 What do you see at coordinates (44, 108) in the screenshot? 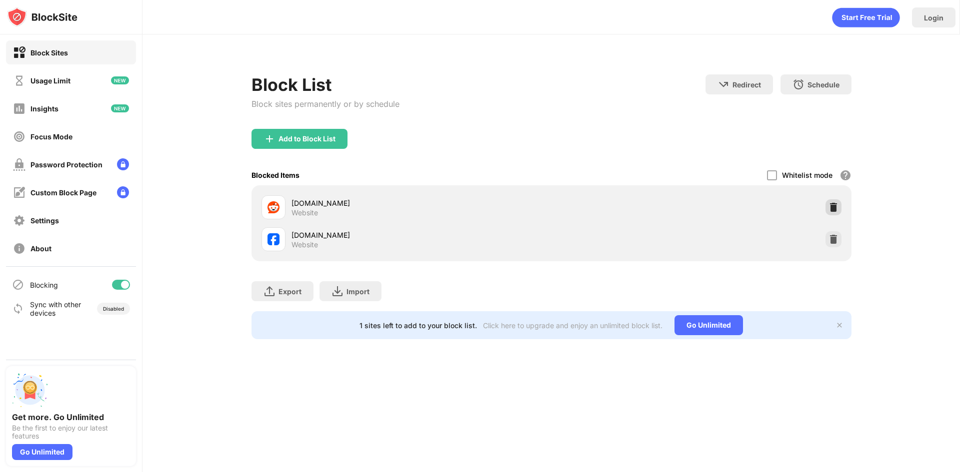
I see `div: Insights` at bounding box center [44, 108].